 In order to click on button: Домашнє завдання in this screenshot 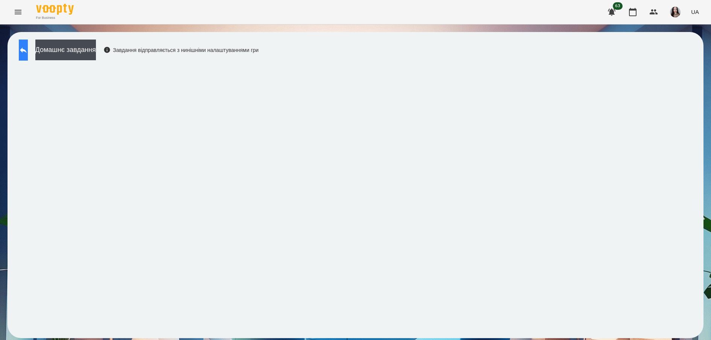, I will do `click(65, 50)`.